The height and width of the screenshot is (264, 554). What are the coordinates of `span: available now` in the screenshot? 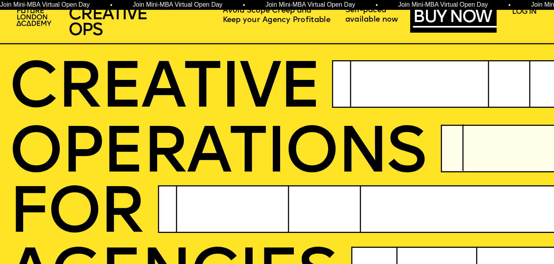 It's located at (372, 20).